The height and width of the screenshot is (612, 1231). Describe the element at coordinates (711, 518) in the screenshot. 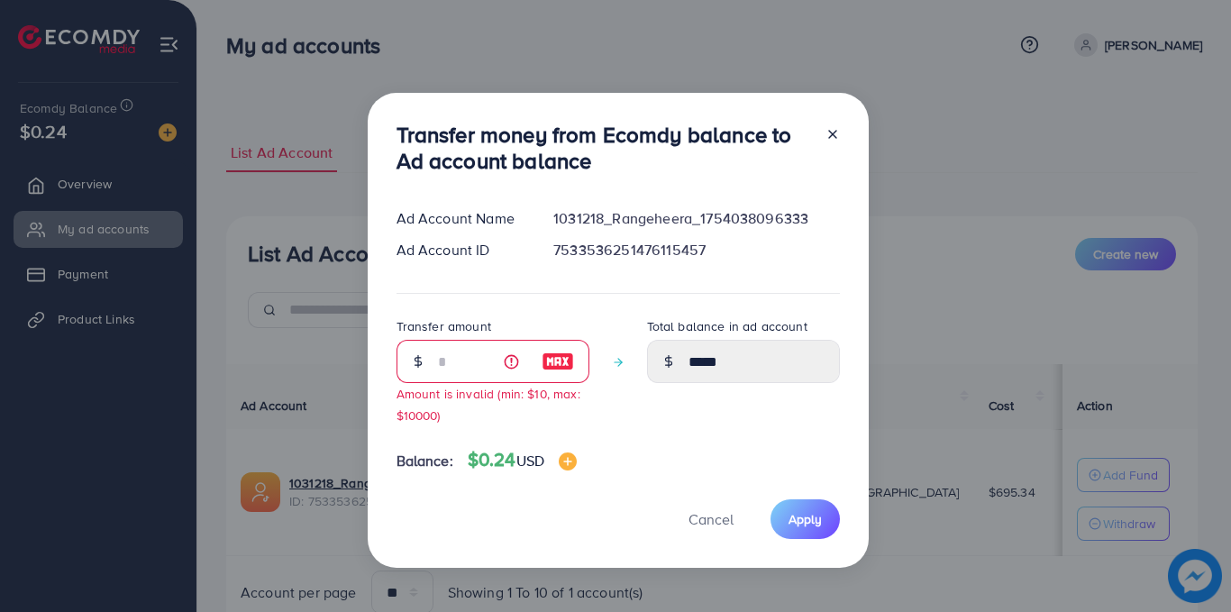

I see `button: Cancel` at that location.